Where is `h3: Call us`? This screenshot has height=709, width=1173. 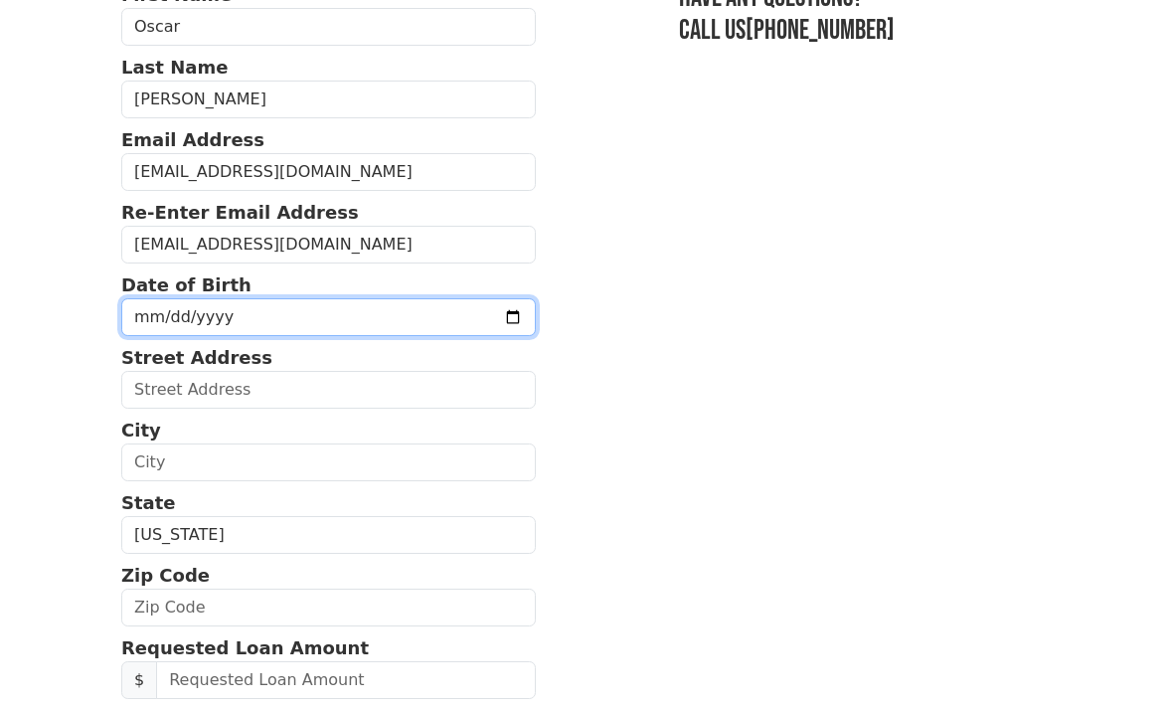
h3: Call us is located at coordinates (865, 31).